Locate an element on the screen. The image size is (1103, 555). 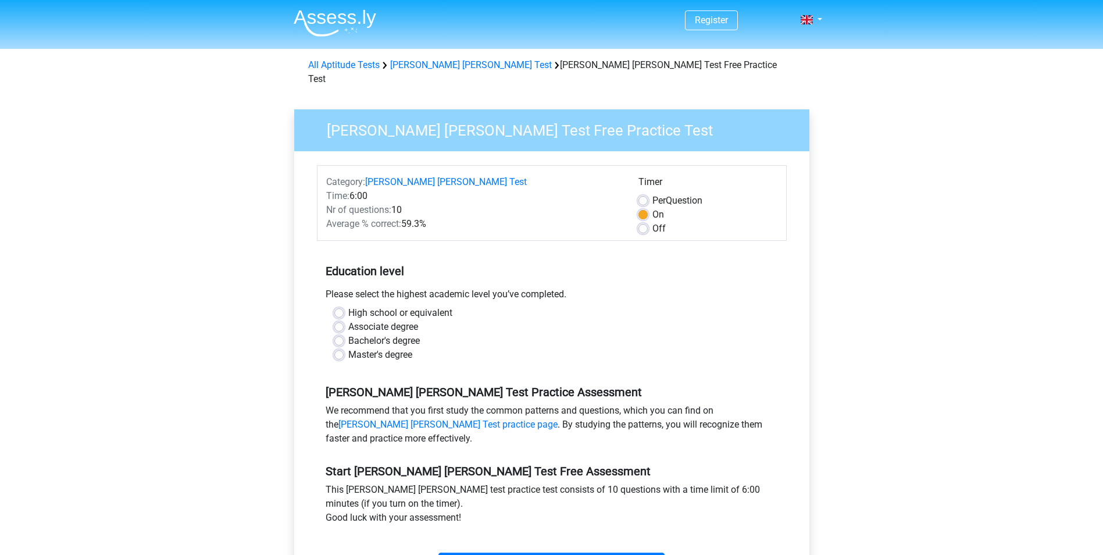
div: 10 is located at coordinates (473, 210).